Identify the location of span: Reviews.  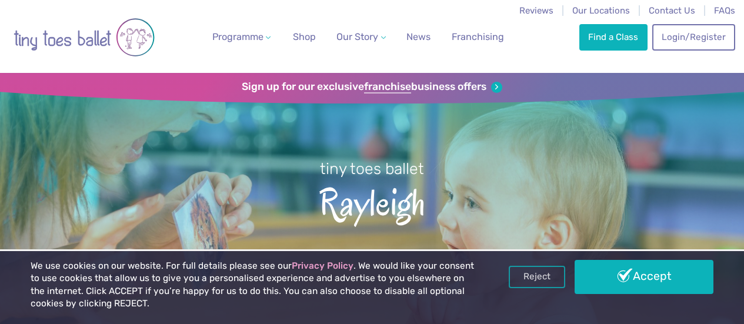
(536, 11).